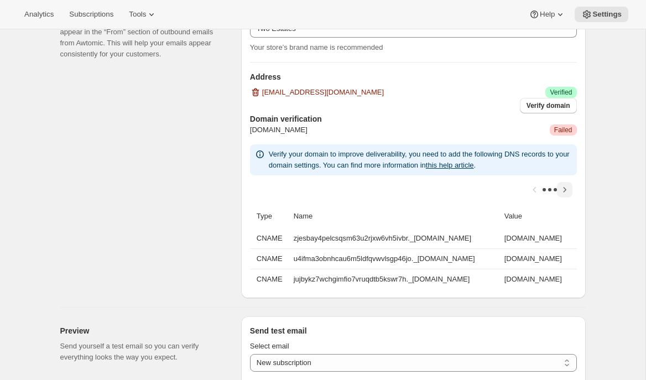 The width and height of the screenshot is (646, 380). Describe the element at coordinates (413, 331) in the screenshot. I see `h3: Send test email` at that location.